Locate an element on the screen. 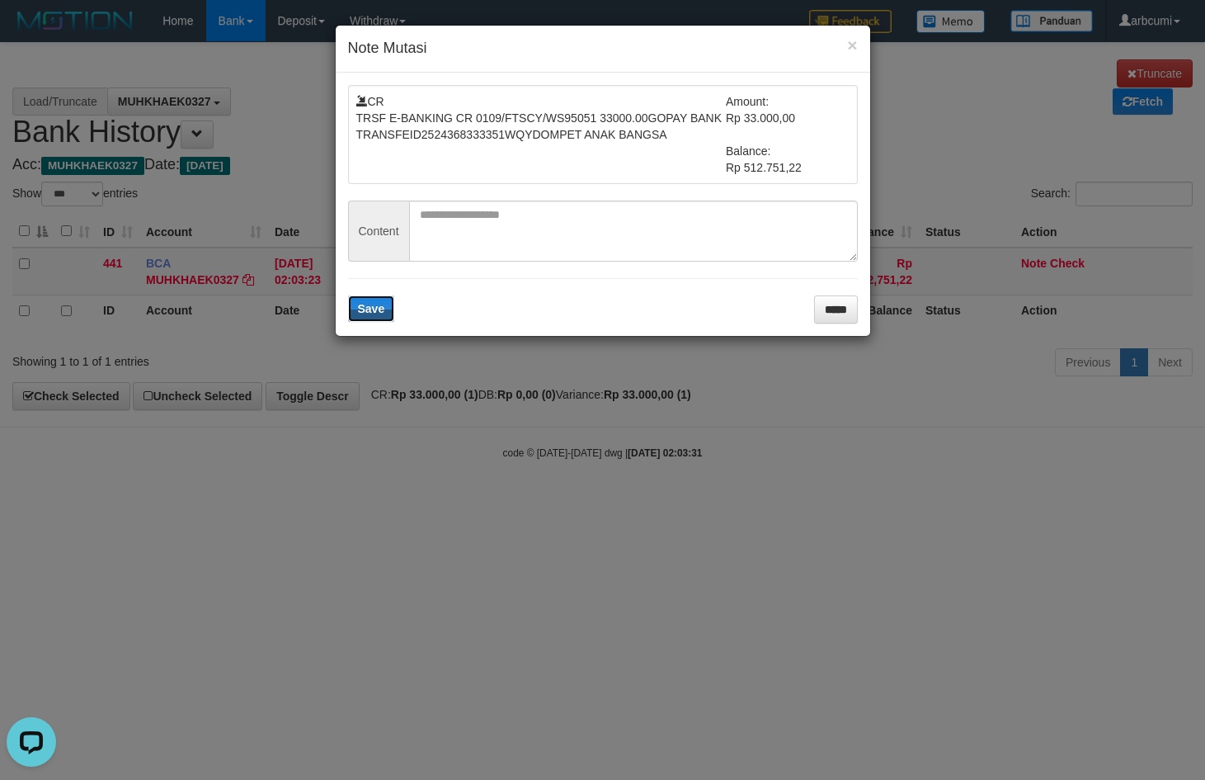  button: Open LiveChat chat widget is located at coordinates (31, 31).